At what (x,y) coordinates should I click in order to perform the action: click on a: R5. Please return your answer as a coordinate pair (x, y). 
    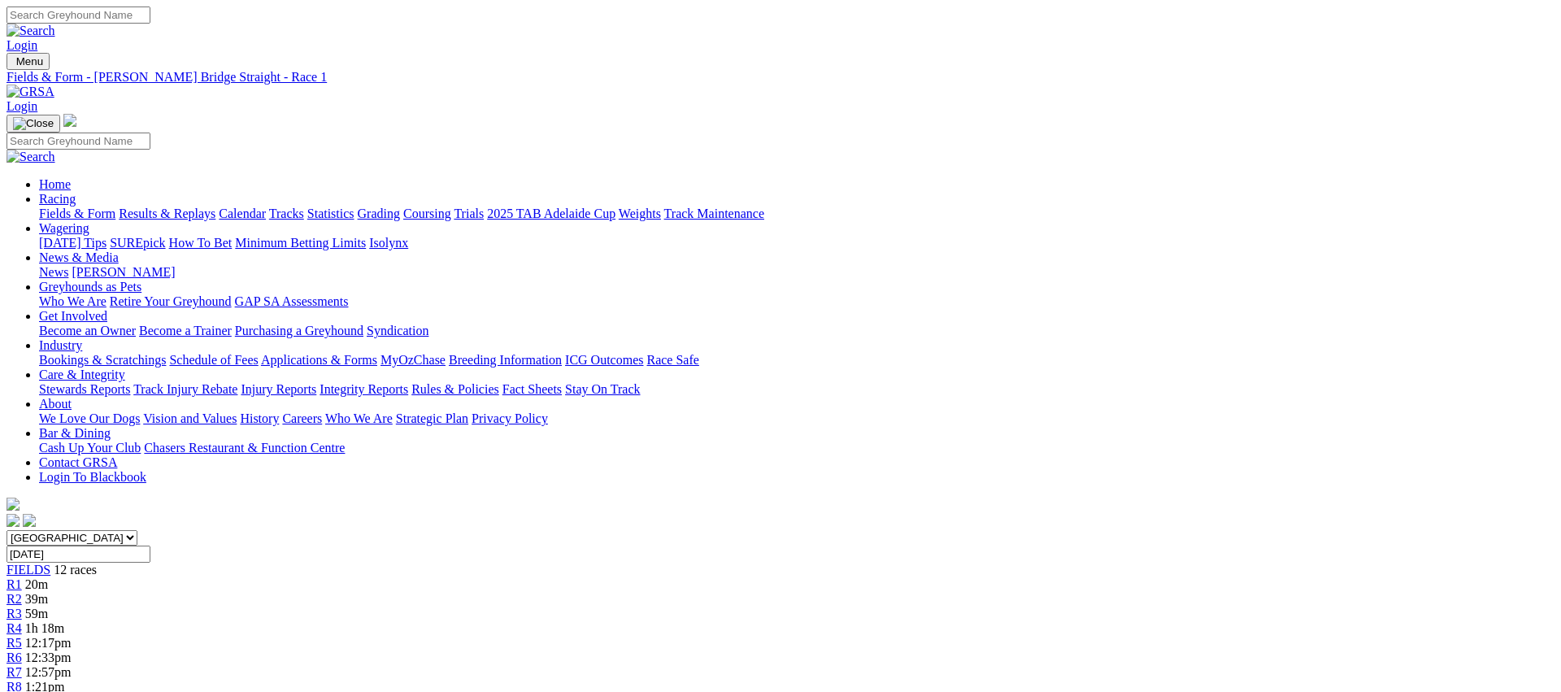
    Looking at the image, I should click on (14, 642).